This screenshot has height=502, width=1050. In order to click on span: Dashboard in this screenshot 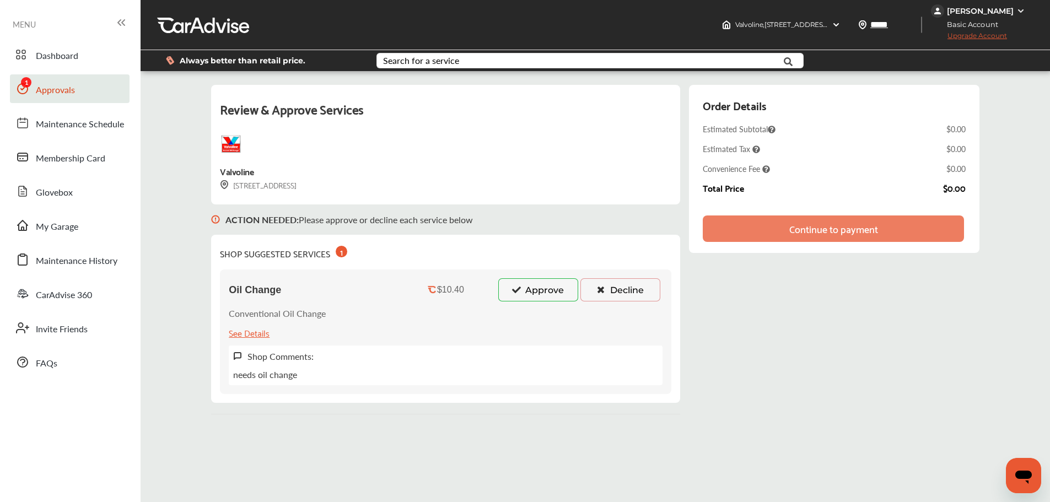, I will do `click(57, 56)`.